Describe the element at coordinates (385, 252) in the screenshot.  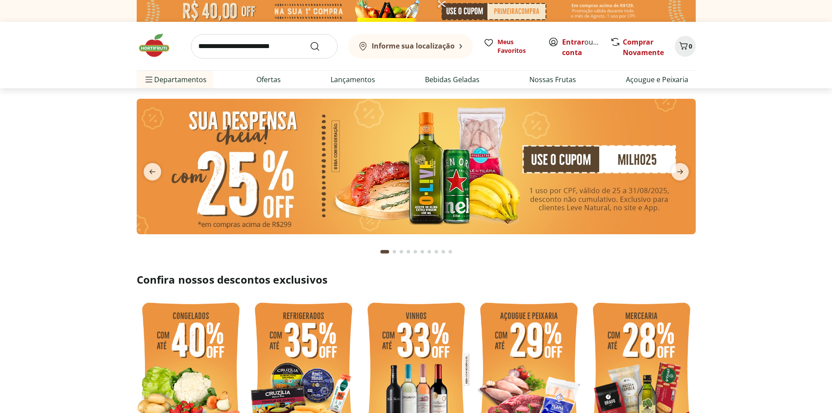
I see `button: Current page from fs-carousel` at that location.